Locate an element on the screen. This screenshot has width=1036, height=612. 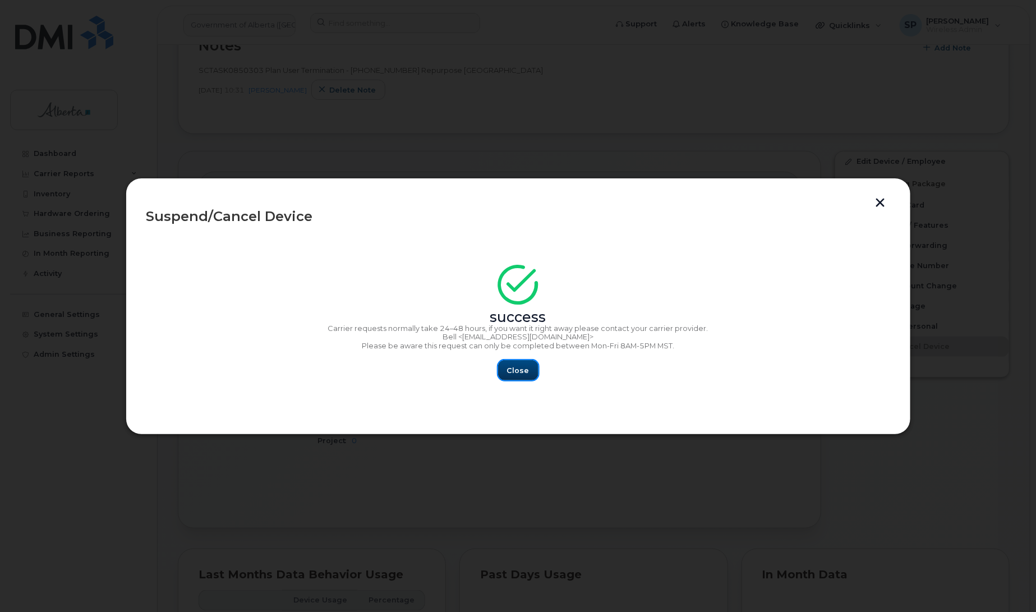
p: Carrier requests normally take 24–48 hours, if you want it right away please contact your carrier... is located at coordinates (518, 329).